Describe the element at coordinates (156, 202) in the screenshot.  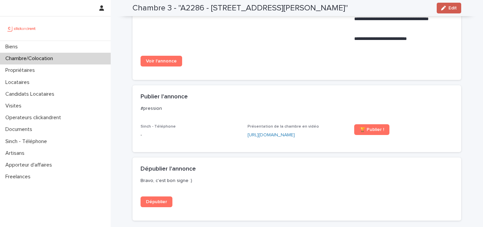
I see `a: Dépublier` at that location.